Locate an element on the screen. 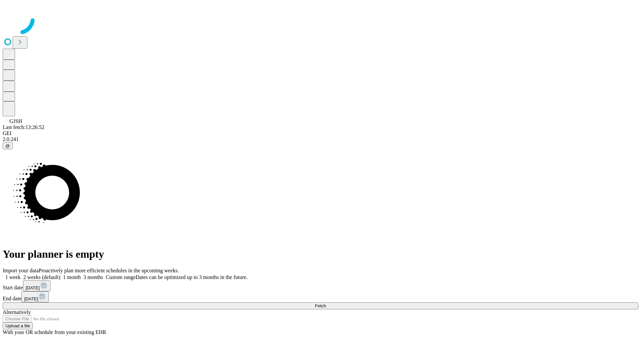 The height and width of the screenshot is (360, 641). span: Import your data is located at coordinates (21, 271).